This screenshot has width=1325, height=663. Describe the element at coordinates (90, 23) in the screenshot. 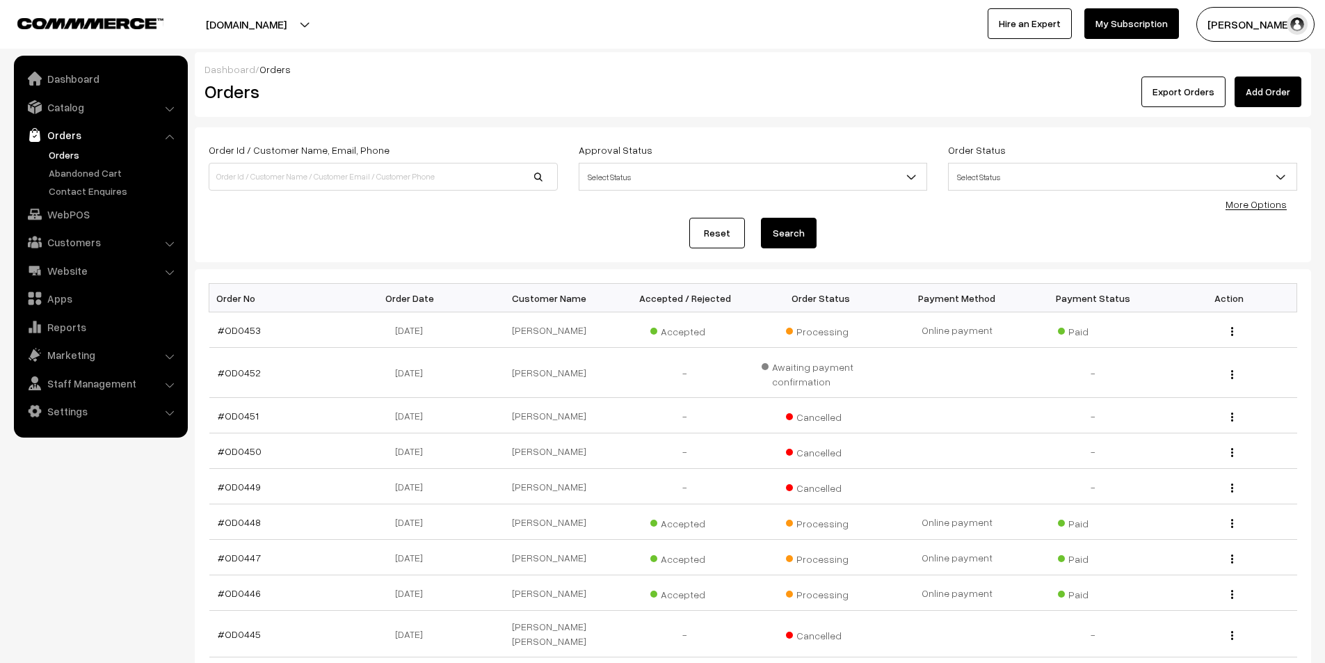

I see `img: COMMMERCE` at that location.